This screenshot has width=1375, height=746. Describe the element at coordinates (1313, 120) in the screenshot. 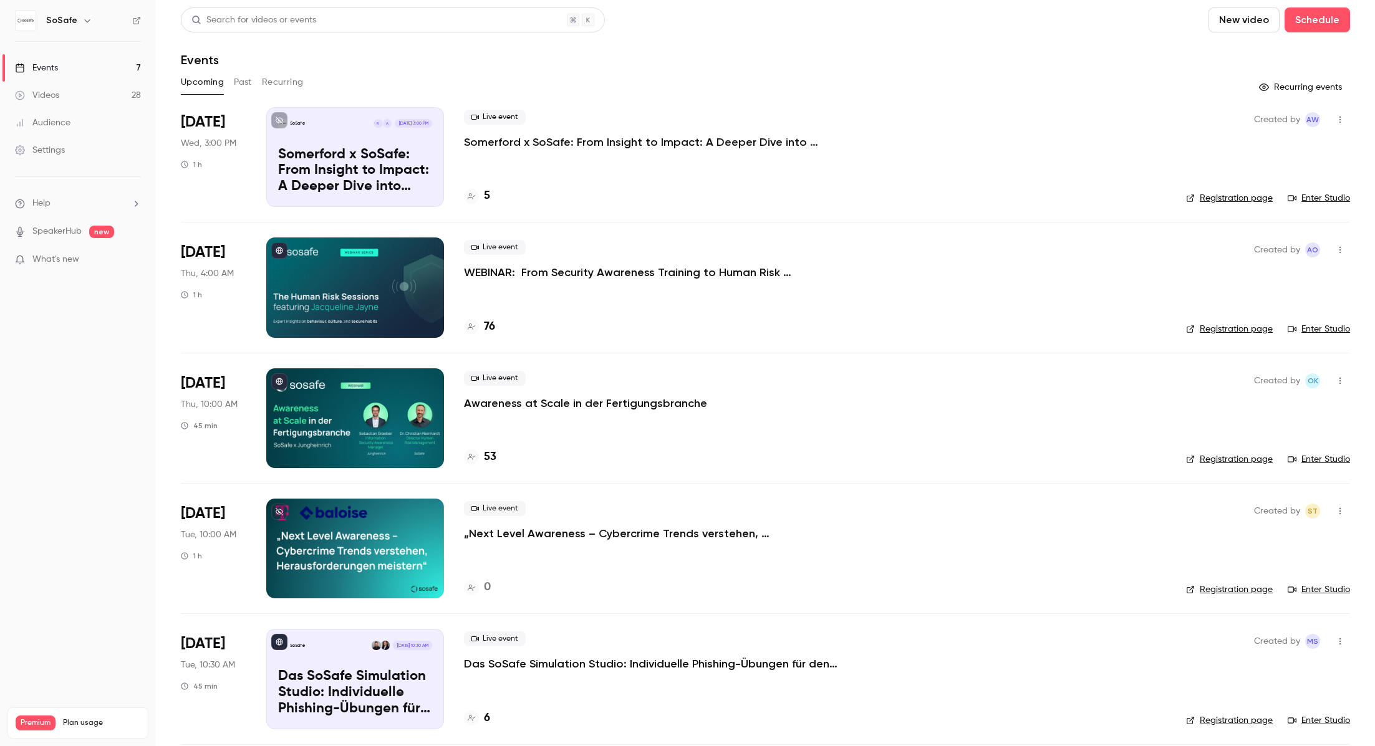

I see `span: Alexandra Wasilewski` at that location.